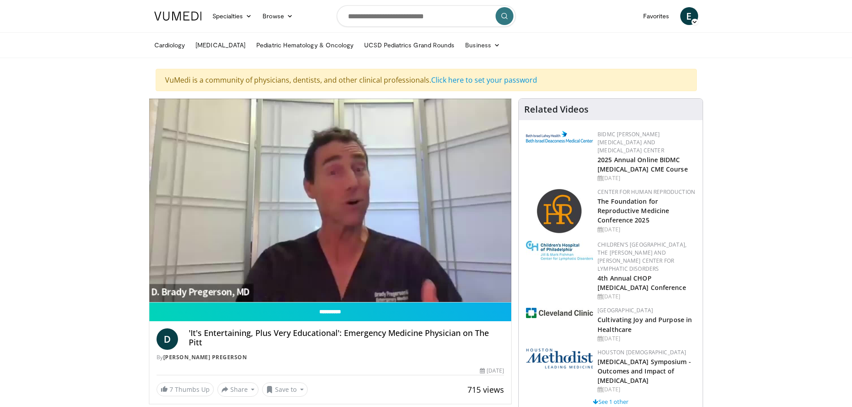  What do you see at coordinates (330, 201) in the screenshot?
I see `video-js: Video Player` at bounding box center [330, 201].